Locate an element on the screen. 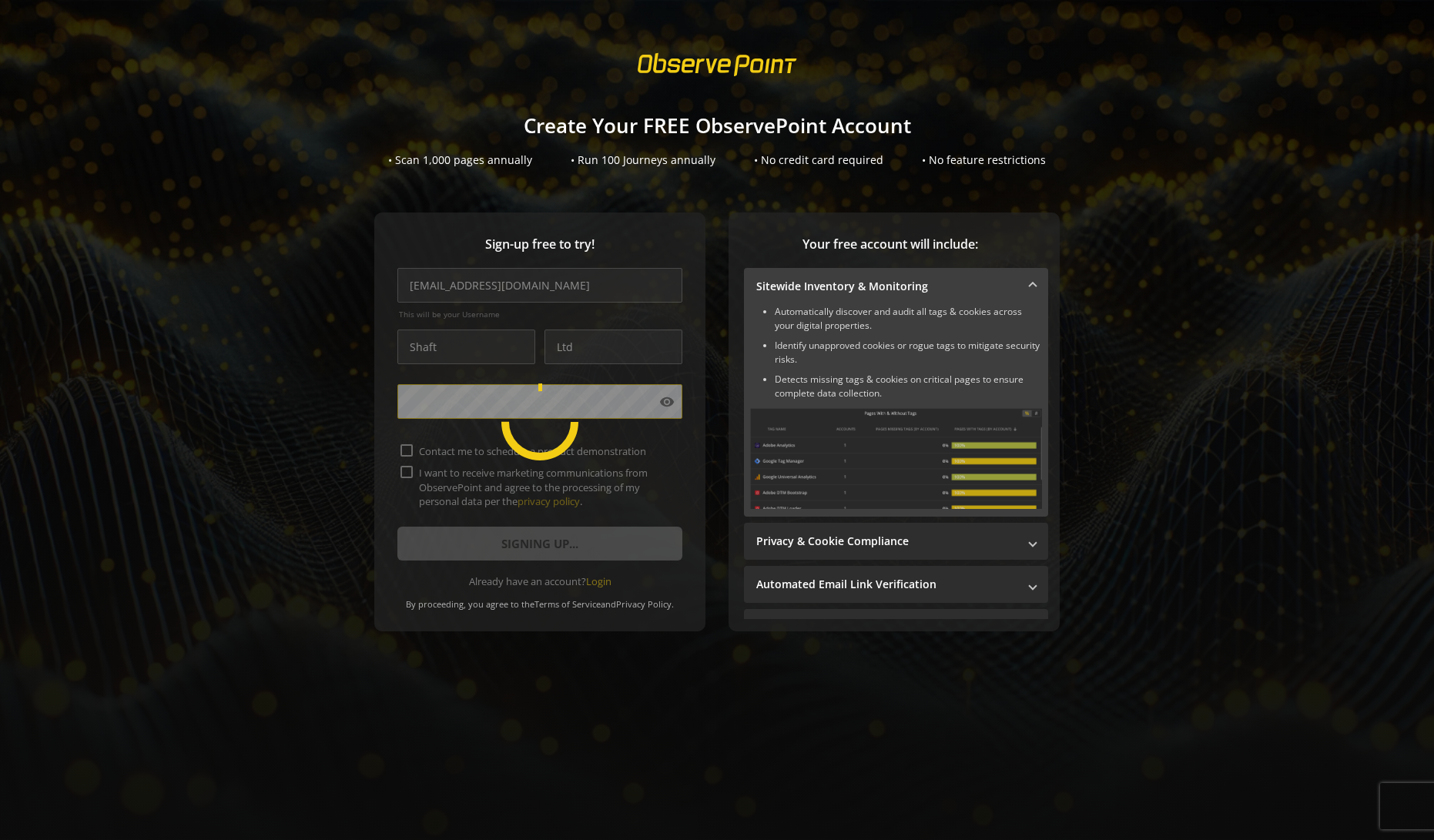 Image resolution: width=1434 pixels, height=840 pixels. img: Sitewide Inventory & Monitoring is located at coordinates (896, 458).